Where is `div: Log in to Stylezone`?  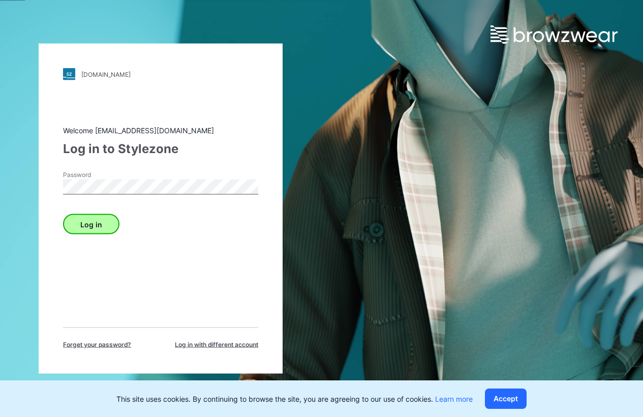
div: Log in to Stylezone is located at coordinates (161, 149).